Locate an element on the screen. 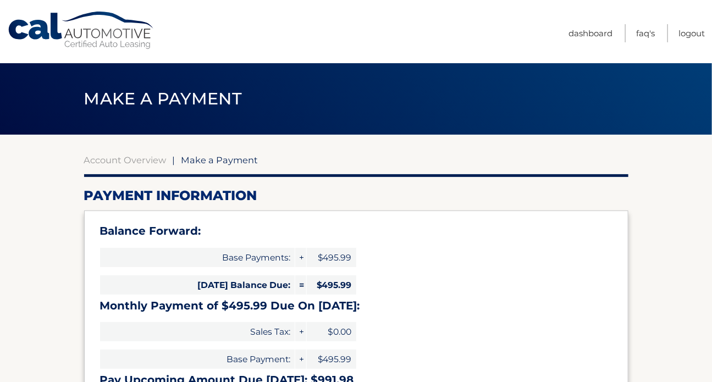 The height and width of the screenshot is (382, 712). span: Base Payments: is located at coordinates (197, 257).